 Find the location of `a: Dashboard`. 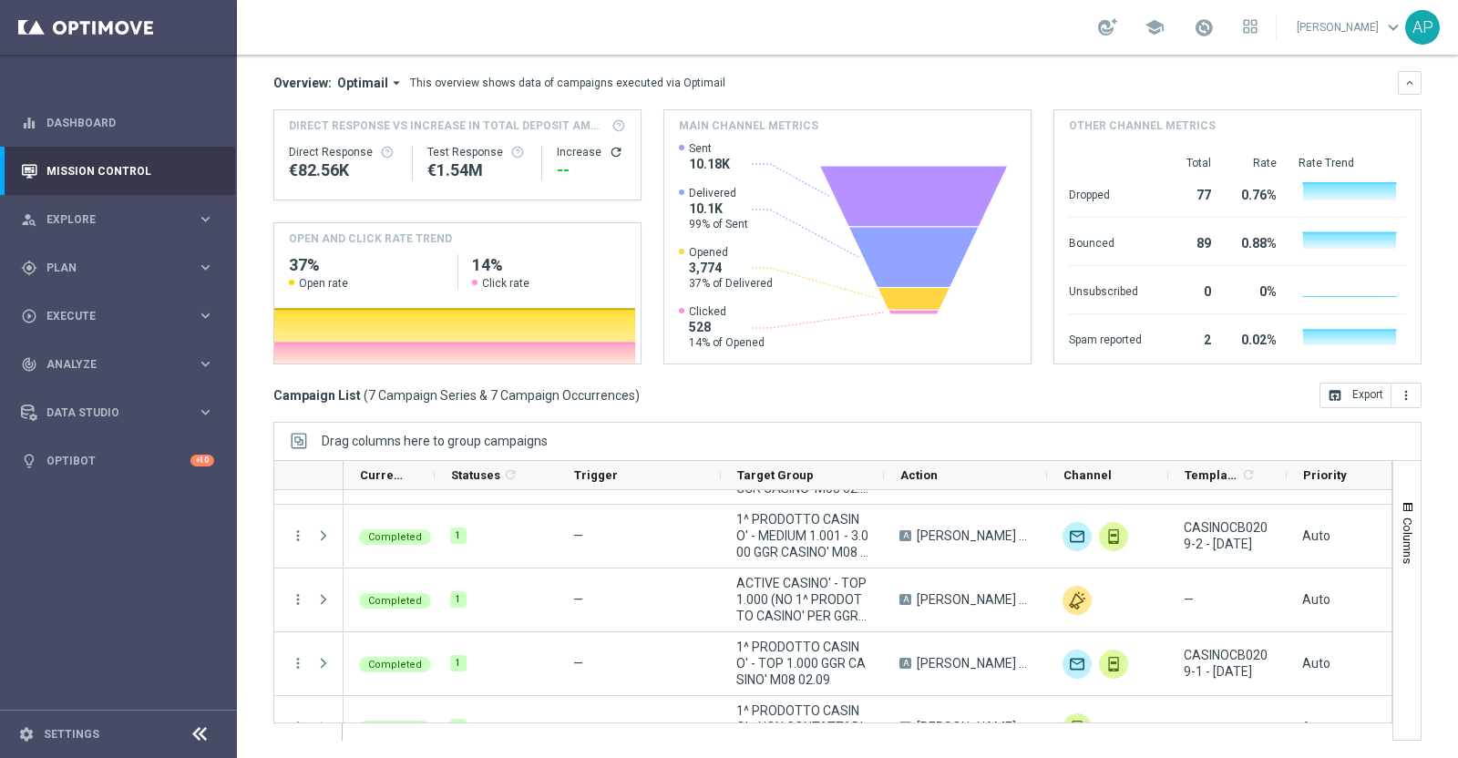

a: Dashboard is located at coordinates (130, 122).